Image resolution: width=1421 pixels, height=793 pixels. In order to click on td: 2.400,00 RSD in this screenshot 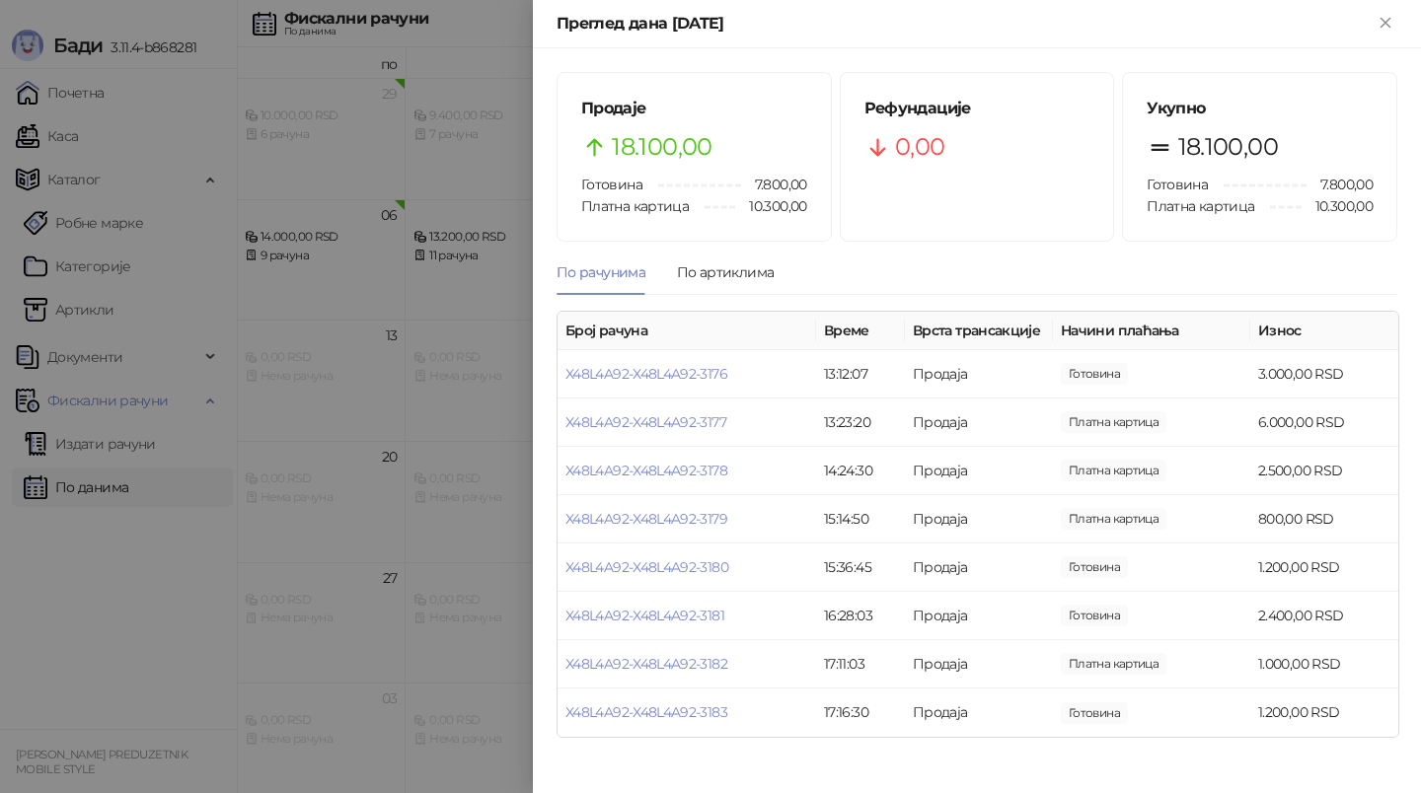, I will do `click(1324, 616)`.